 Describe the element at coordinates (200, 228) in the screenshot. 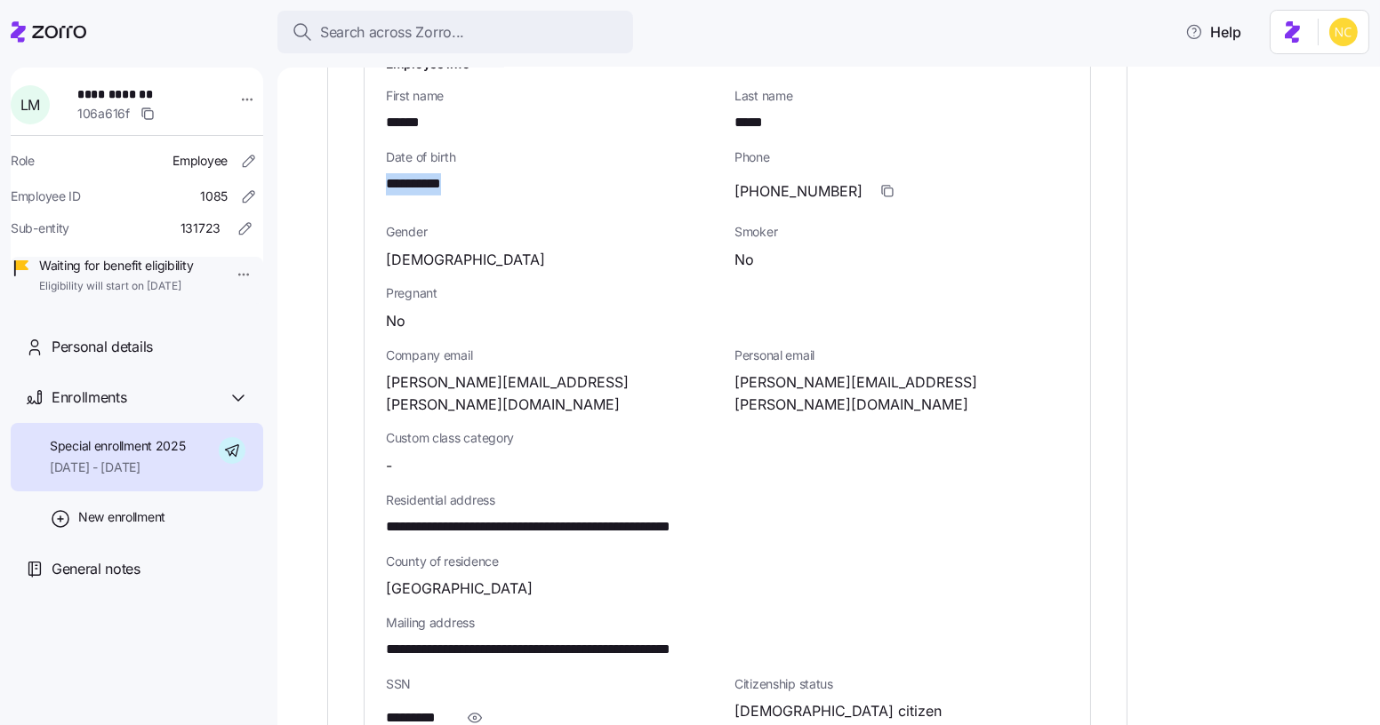

I see `span: 131723` at that location.